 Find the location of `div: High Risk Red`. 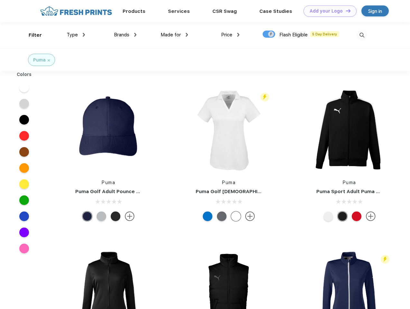

div: High Risk Red is located at coordinates (357, 216).